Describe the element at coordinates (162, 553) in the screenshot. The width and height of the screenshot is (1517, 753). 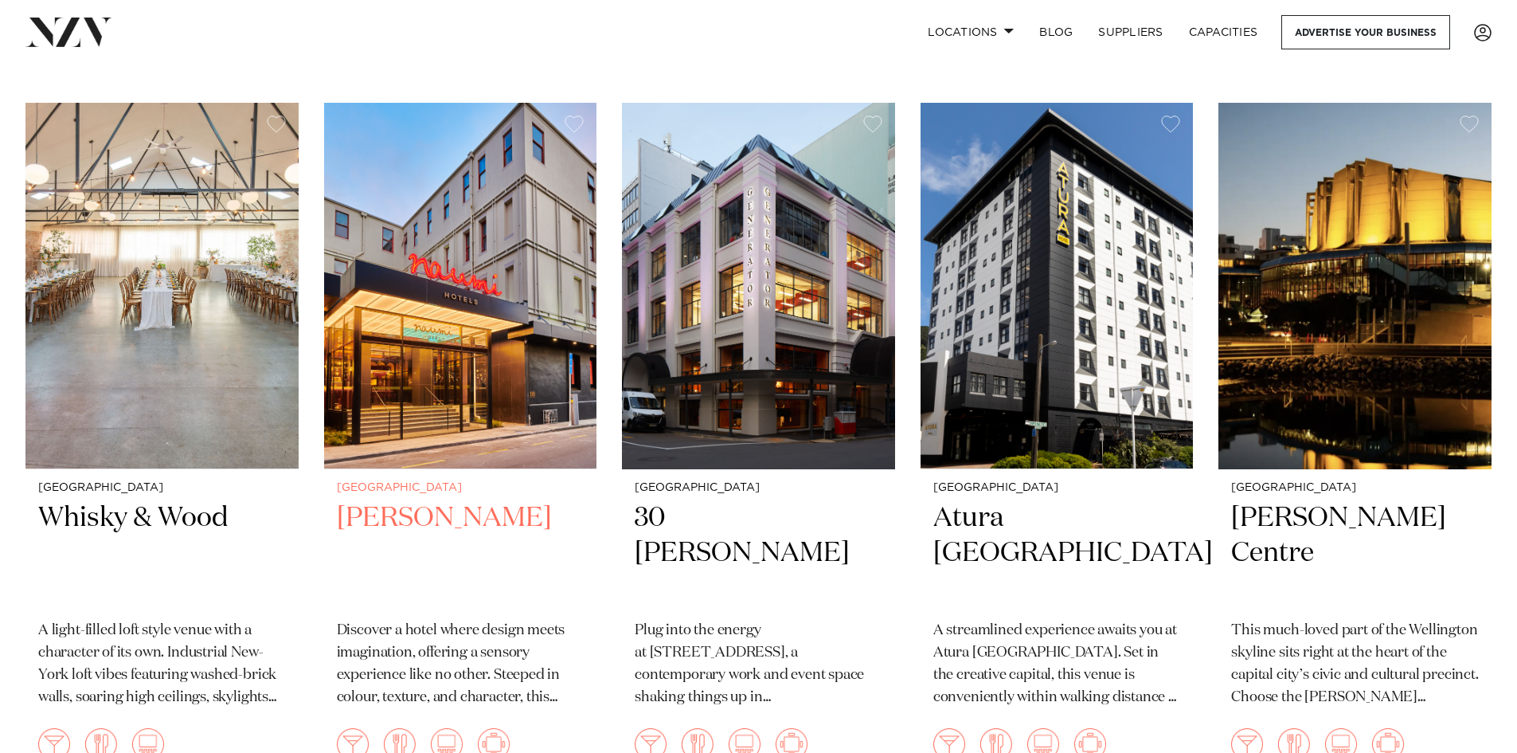
I see `h2: Whisky & Wood` at that location.